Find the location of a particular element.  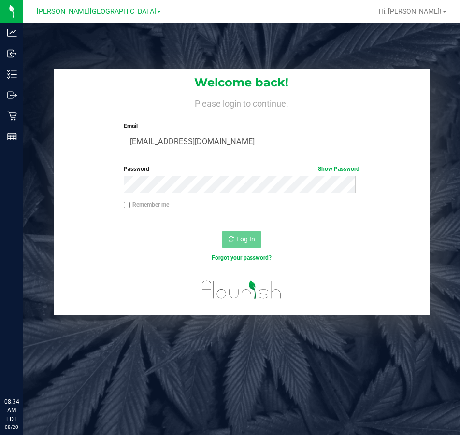

inline-svg: Outbound is located at coordinates (12, 95).